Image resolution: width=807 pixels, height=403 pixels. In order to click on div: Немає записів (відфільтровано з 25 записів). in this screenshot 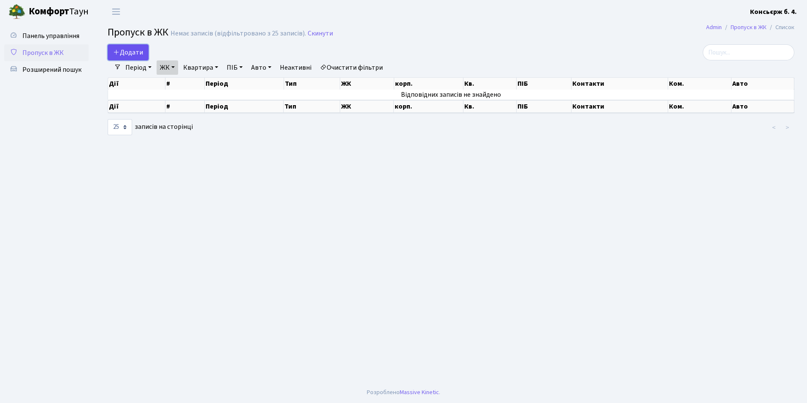, I will do `click(238, 33)`.